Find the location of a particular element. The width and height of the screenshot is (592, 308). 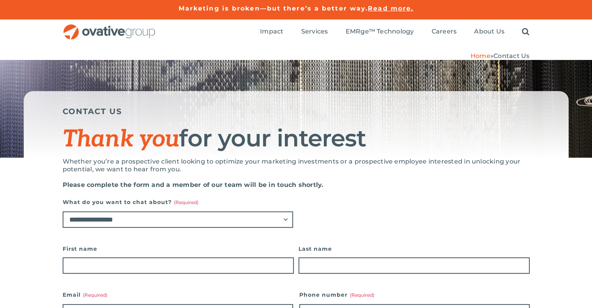

h1: for your interest is located at coordinates (296, 139).